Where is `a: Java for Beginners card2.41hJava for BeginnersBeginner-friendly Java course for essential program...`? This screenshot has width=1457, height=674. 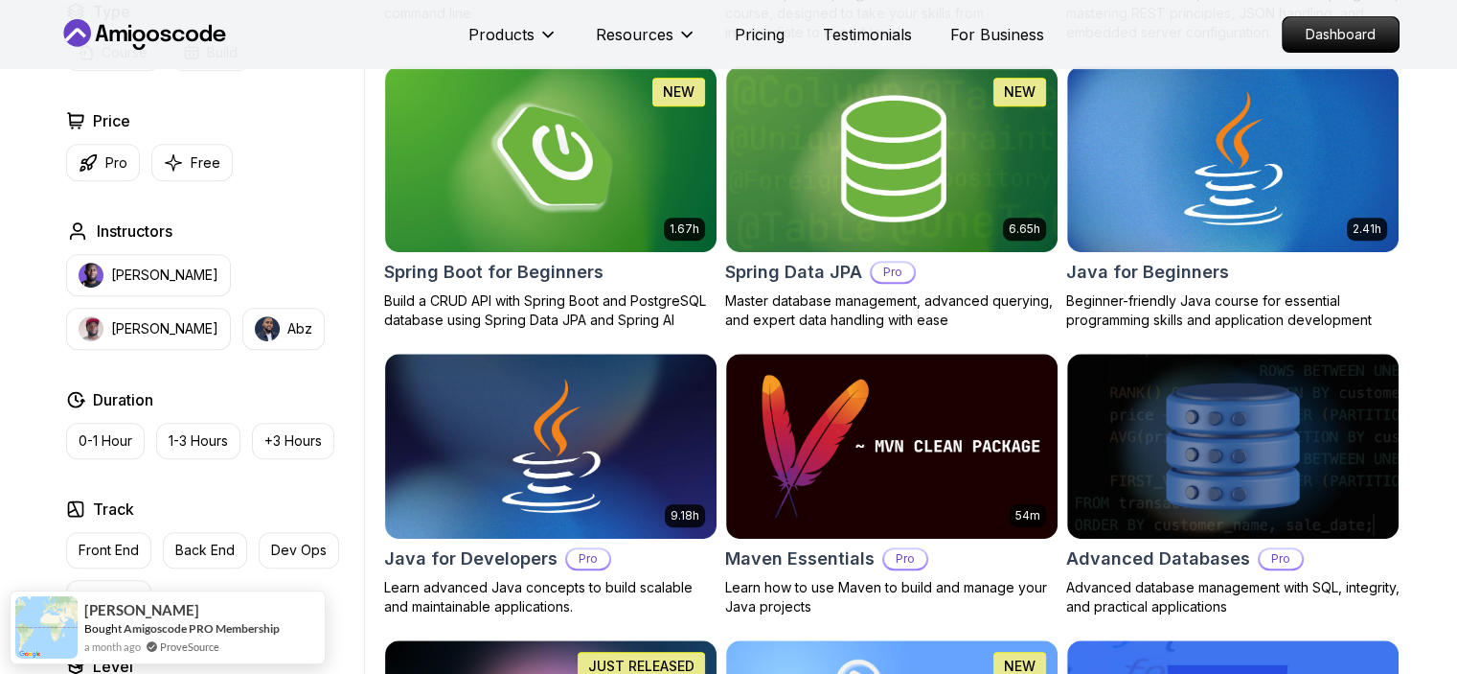
a: Java for Beginners card2.41hJava for BeginnersBeginner-friendly Java course for essential program... is located at coordinates (1233, 197).